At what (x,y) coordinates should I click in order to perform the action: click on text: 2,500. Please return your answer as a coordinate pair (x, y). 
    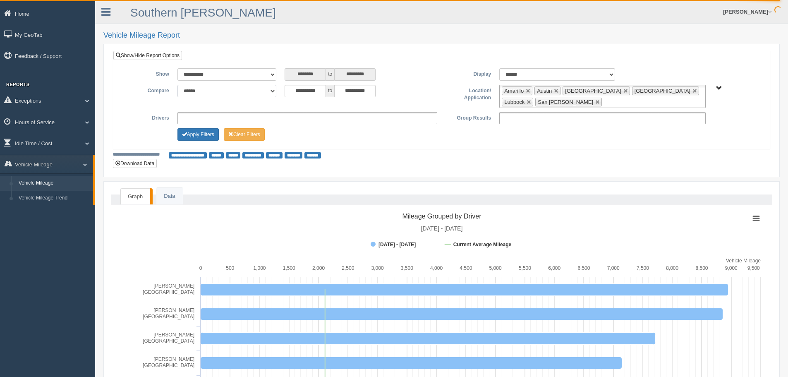
    Looking at the image, I should click on (348, 268).